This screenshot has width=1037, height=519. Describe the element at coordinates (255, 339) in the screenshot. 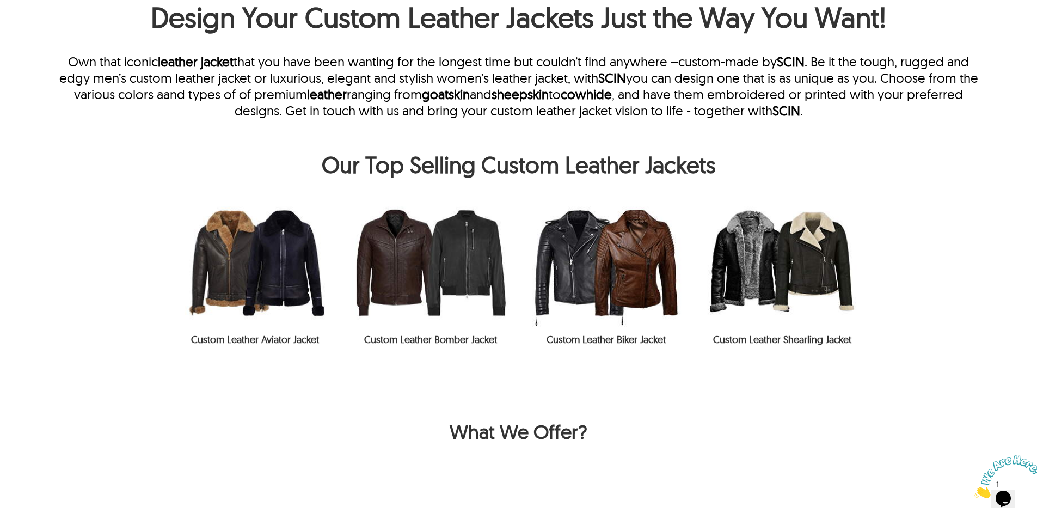

I see `a: Custom Leather Aviator Jacket` at that location.